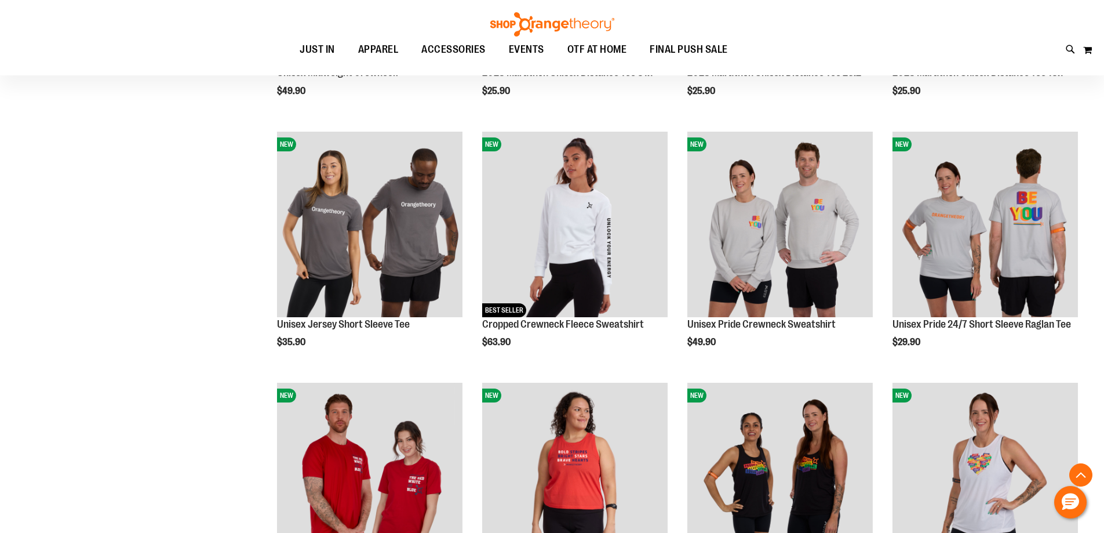 This screenshot has height=533, width=1104. Describe the element at coordinates (689, 49) in the screenshot. I see `span: FINAL PUSH SALE` at that location.